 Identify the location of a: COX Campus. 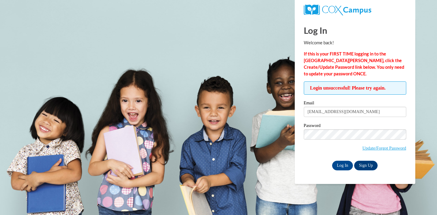
(355, 10).